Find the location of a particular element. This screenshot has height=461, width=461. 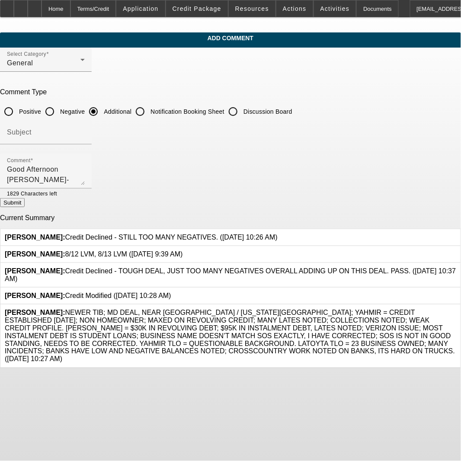

span: Activities is located at coordinates (335, 9).